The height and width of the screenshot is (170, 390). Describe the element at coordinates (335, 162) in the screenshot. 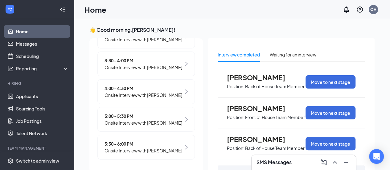

I see `svg: ChevronUp` at that location.